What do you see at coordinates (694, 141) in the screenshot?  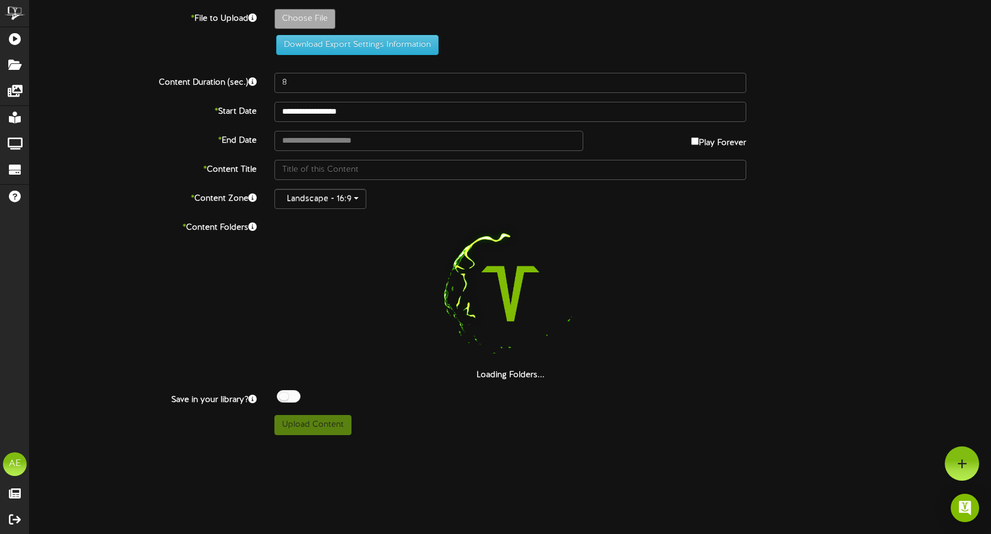 I see `input: Play Forever` at bounding box center [694, 141].